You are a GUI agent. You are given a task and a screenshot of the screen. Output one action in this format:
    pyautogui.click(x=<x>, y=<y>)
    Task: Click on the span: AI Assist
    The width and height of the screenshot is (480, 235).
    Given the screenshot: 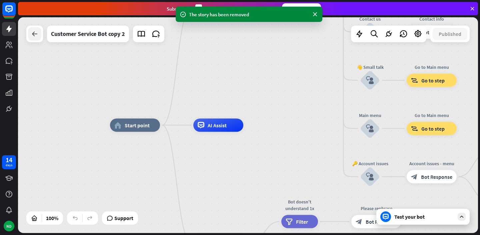 What is the action you would take?
    pyautogui.click(x=217, y=126)
    